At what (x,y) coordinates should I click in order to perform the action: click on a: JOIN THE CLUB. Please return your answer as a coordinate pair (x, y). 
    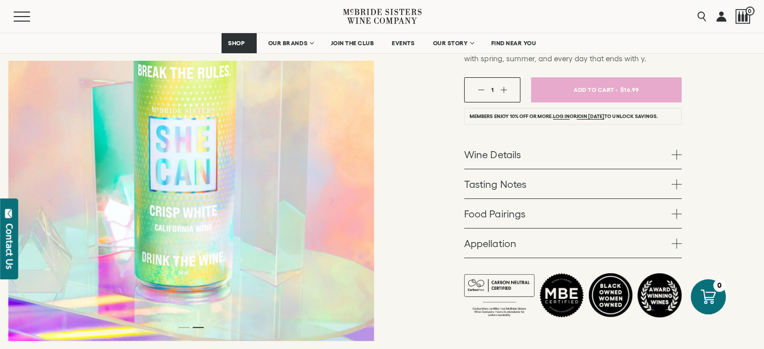
    Looking at the image, I should click on (353, 43).